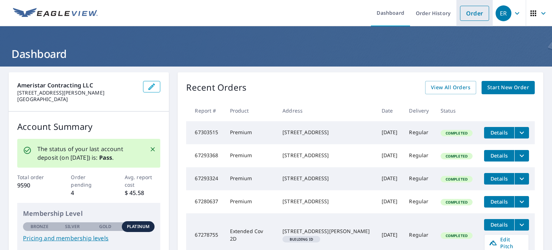 This screenshot has width=552, height=250. Describe the element at coordinates (301, 239) in the screenshot. I see `em: Building ID` at that location.